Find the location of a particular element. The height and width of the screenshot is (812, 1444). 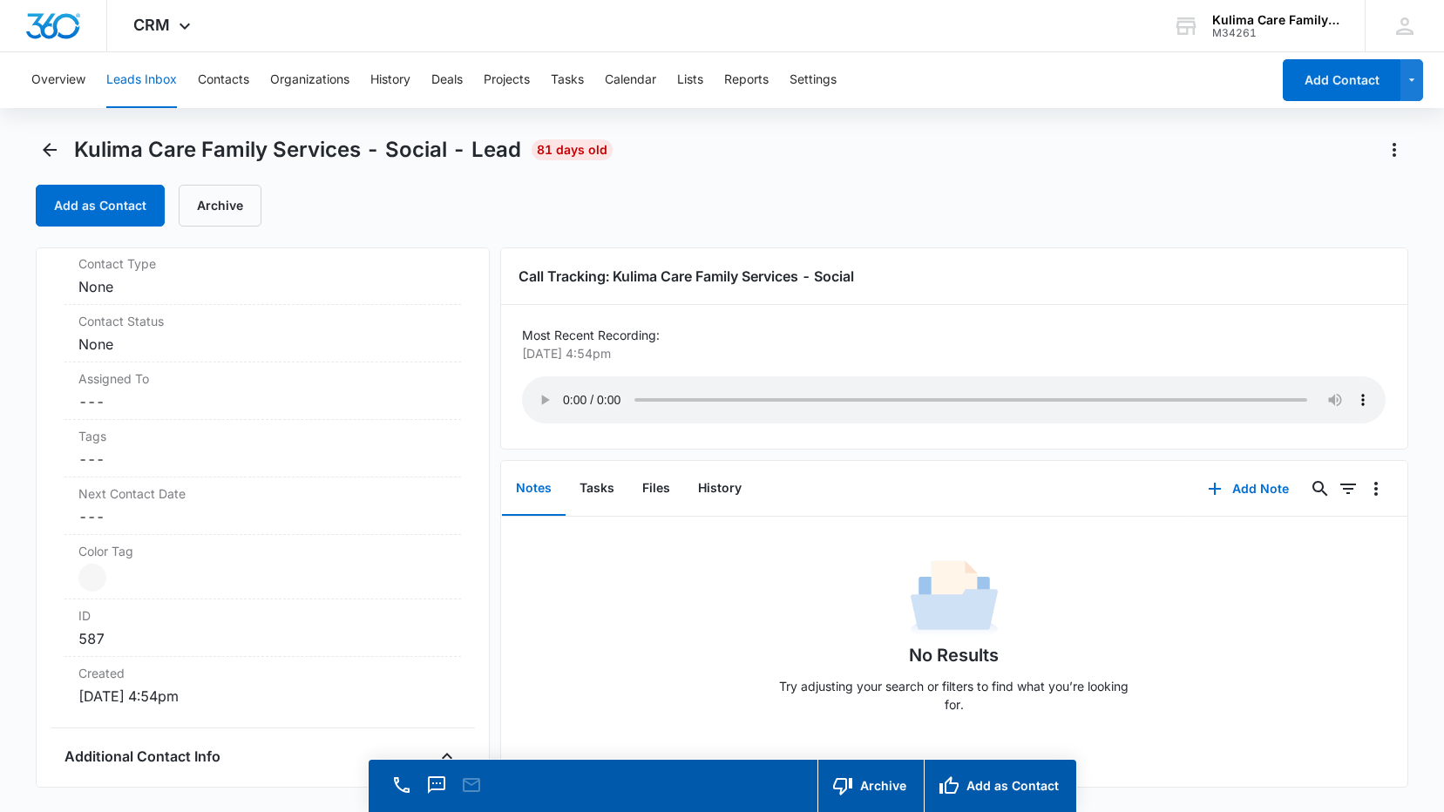

div: account name is located at coordinates (1276, 20).